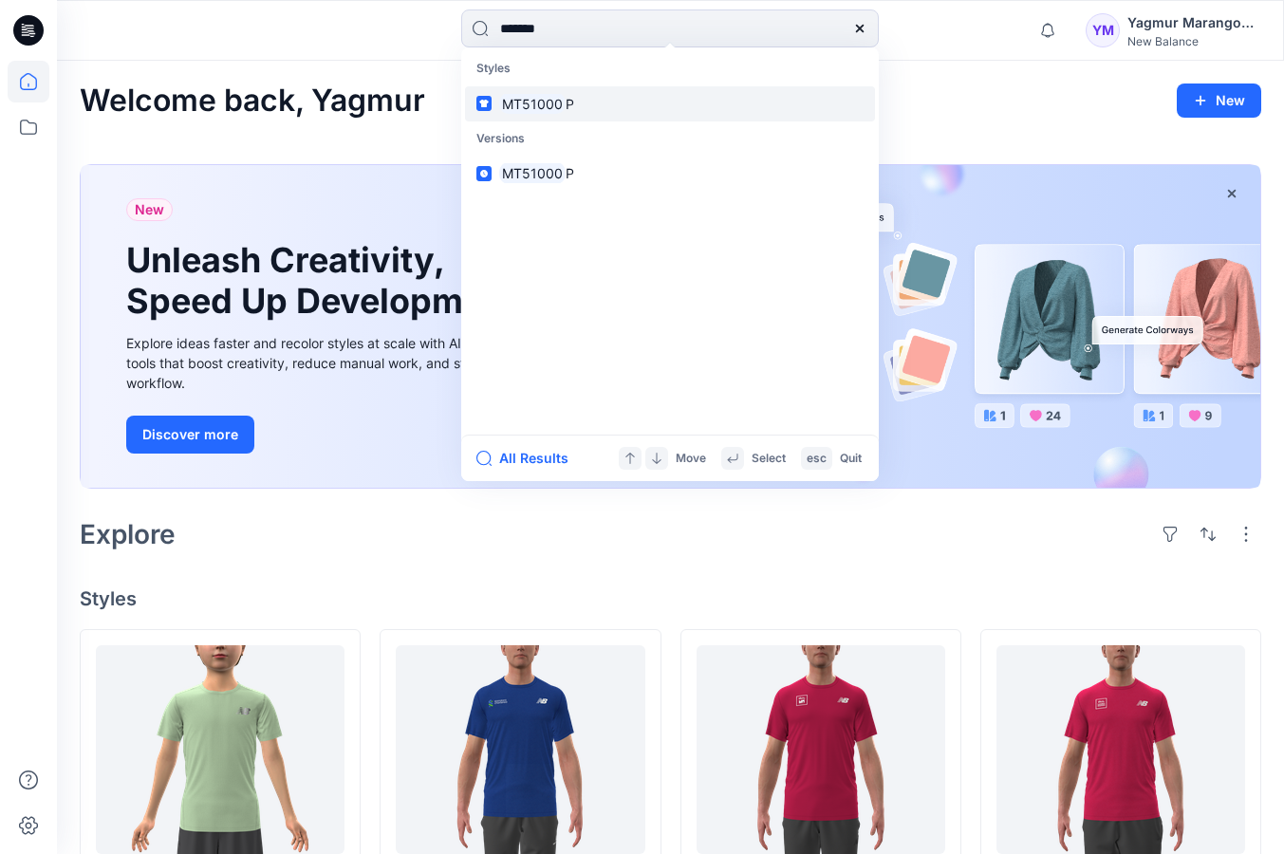  What do you see at coordinates (149, 210) in the screenshot?
I see `span: New` at bounding box center [149, 210].